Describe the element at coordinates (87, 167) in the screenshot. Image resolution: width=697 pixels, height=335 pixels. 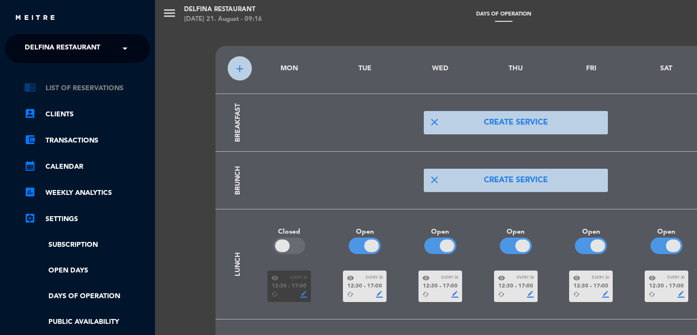
I see `a: calendar_monthCalendar` at that location.